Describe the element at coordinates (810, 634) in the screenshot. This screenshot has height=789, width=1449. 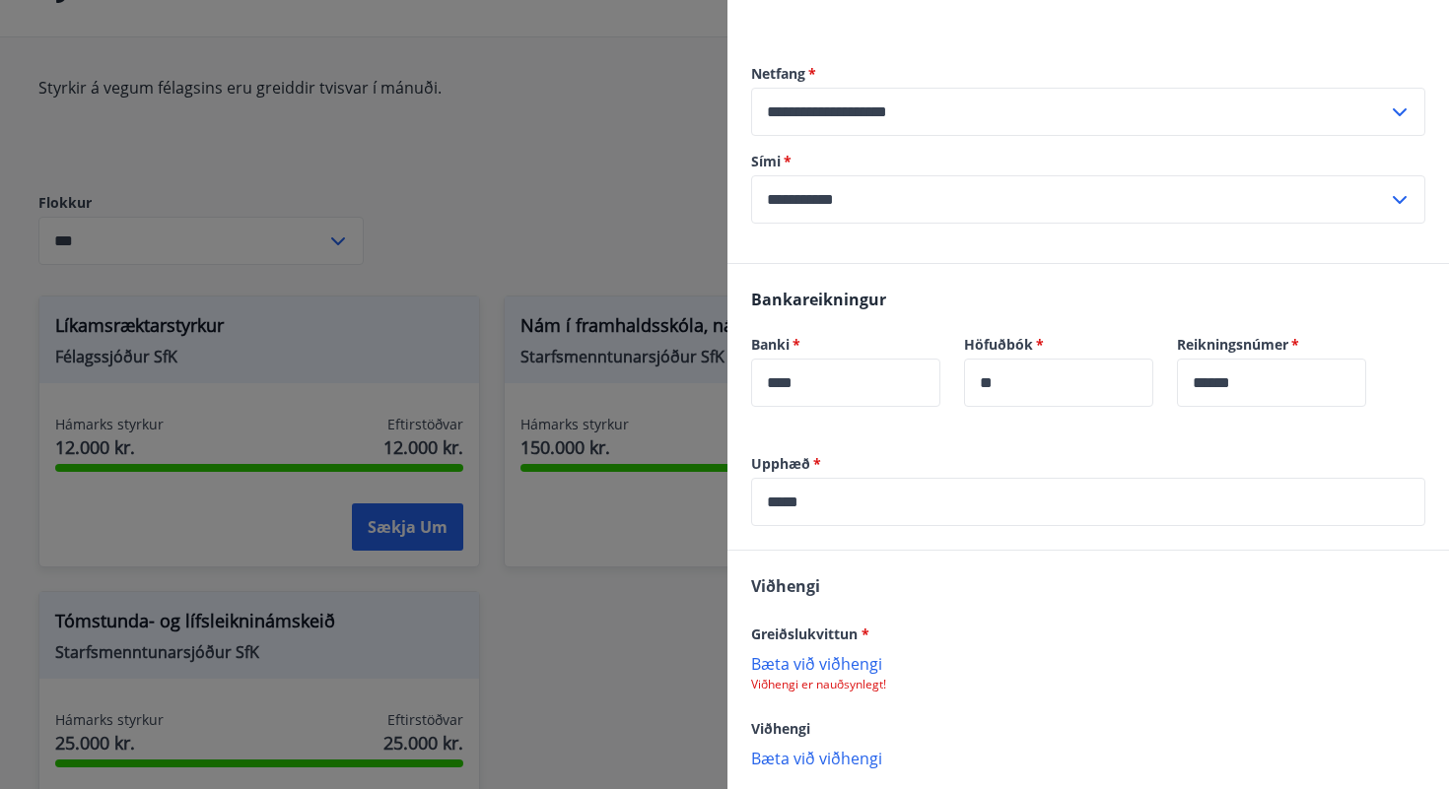
I see `span: Greiðslukvittun` at that location.